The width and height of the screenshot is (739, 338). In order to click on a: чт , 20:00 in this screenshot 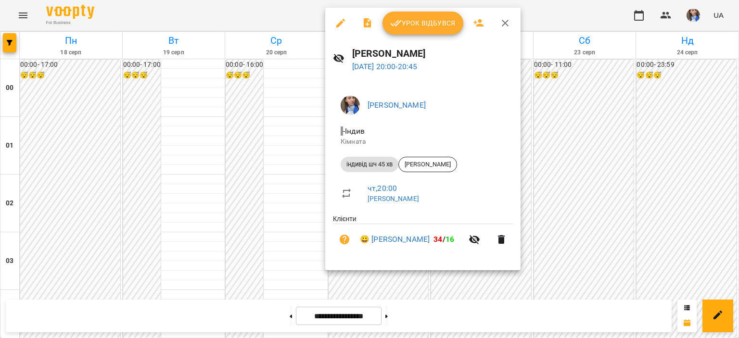, I will do `click(382, 188)`.